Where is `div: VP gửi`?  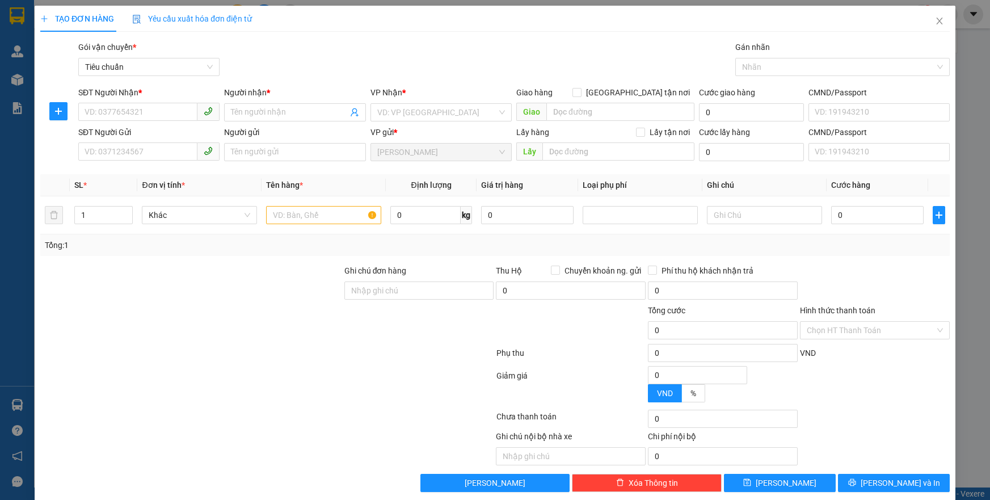 div: VP gửi is located at coordinates (441, 132).